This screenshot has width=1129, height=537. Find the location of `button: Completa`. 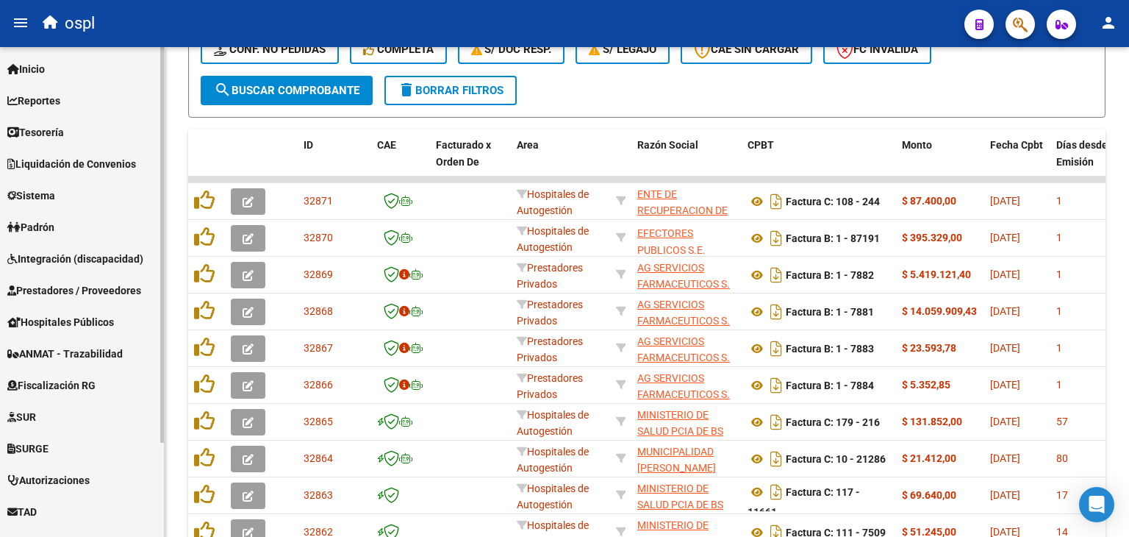

button: Completa is located at coordinates (398, 49).